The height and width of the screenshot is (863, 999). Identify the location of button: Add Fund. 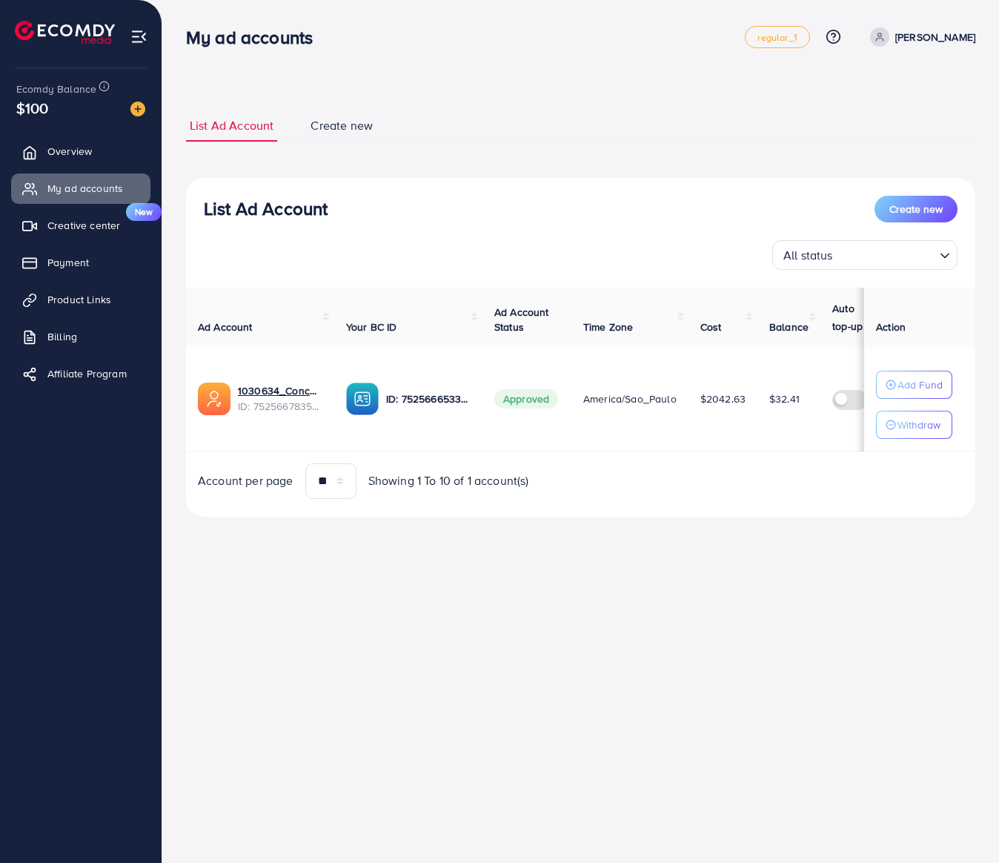
(914, 385).